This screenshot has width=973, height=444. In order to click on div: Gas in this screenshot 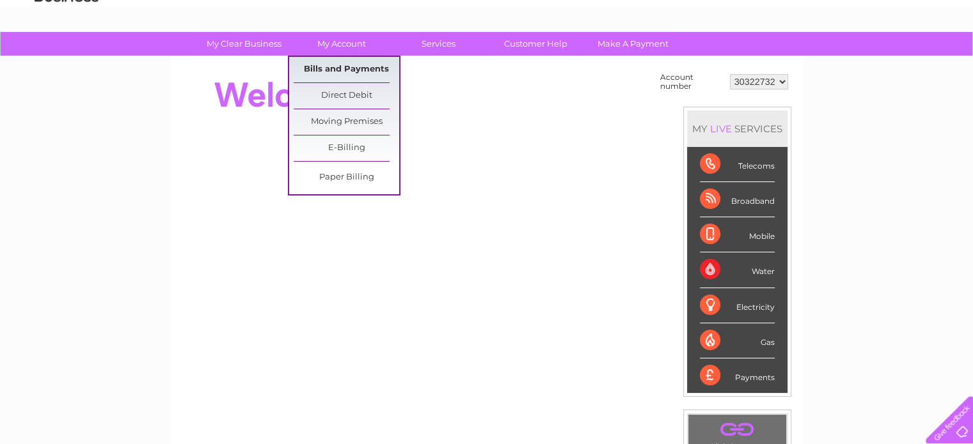, I will do `click(737, 341)`.